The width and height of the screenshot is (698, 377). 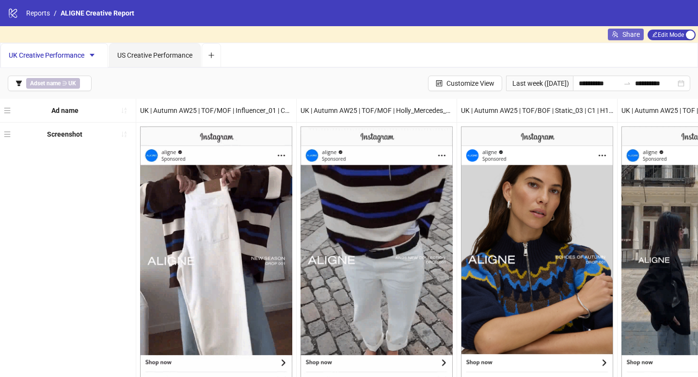 What do you see at coordinates (92, 55) in the screenshot?
I see `span: caret-down` at bounding box center [92, 55].